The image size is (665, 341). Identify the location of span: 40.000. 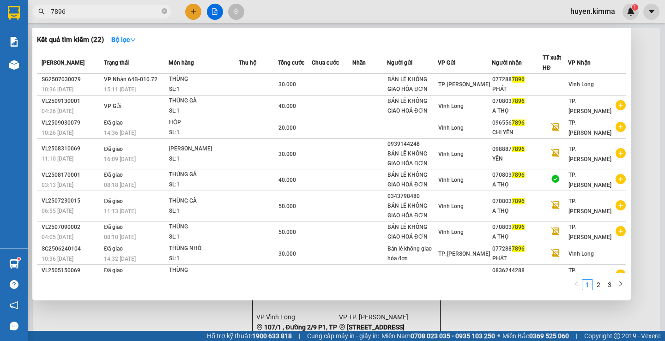
(287, 180).